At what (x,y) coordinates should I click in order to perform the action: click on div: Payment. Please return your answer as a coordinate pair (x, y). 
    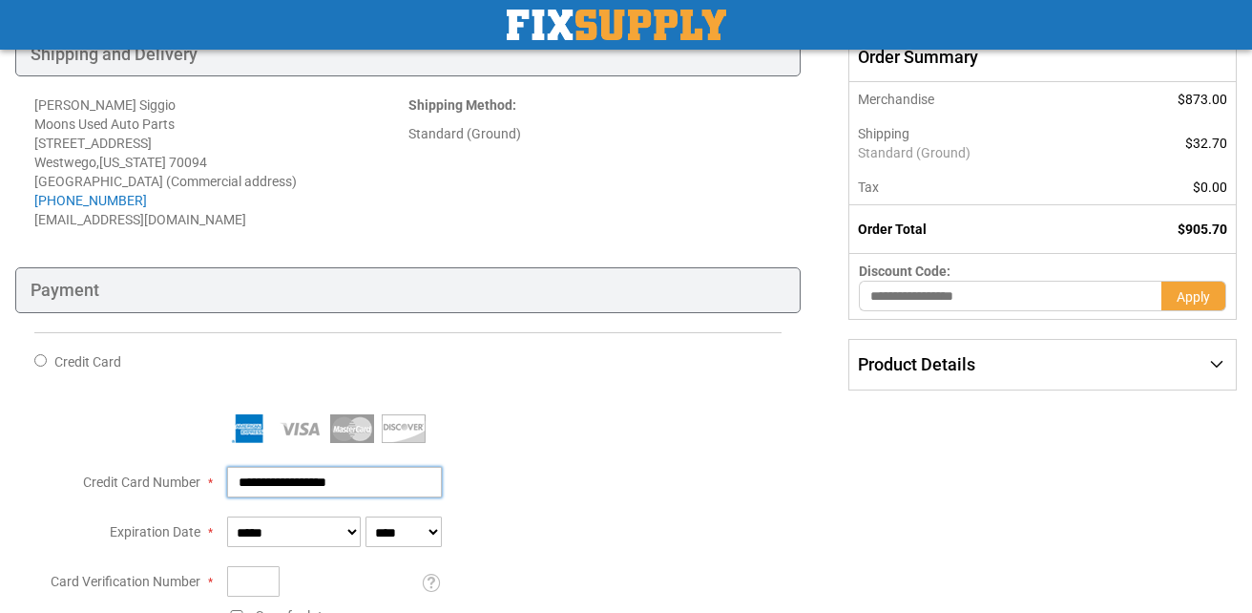
    Looking at the image, I should click on (408, 290).